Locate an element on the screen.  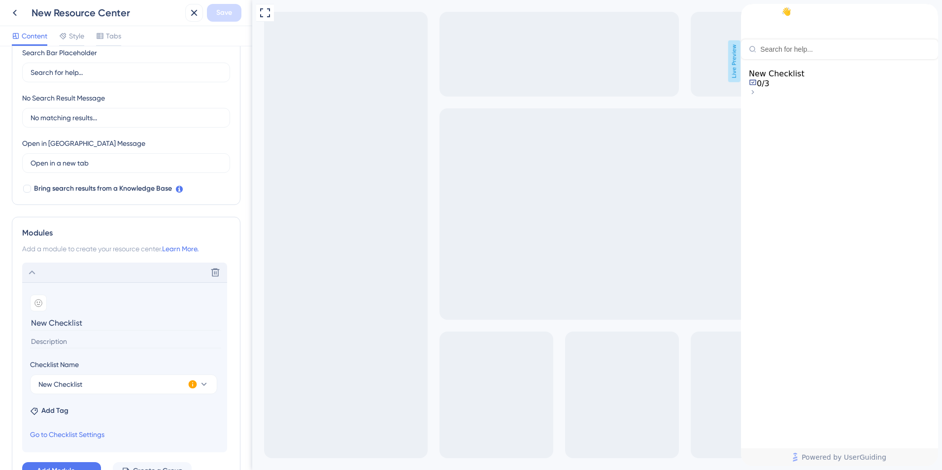
button: Add Tag is located at coordinates (49, 411).